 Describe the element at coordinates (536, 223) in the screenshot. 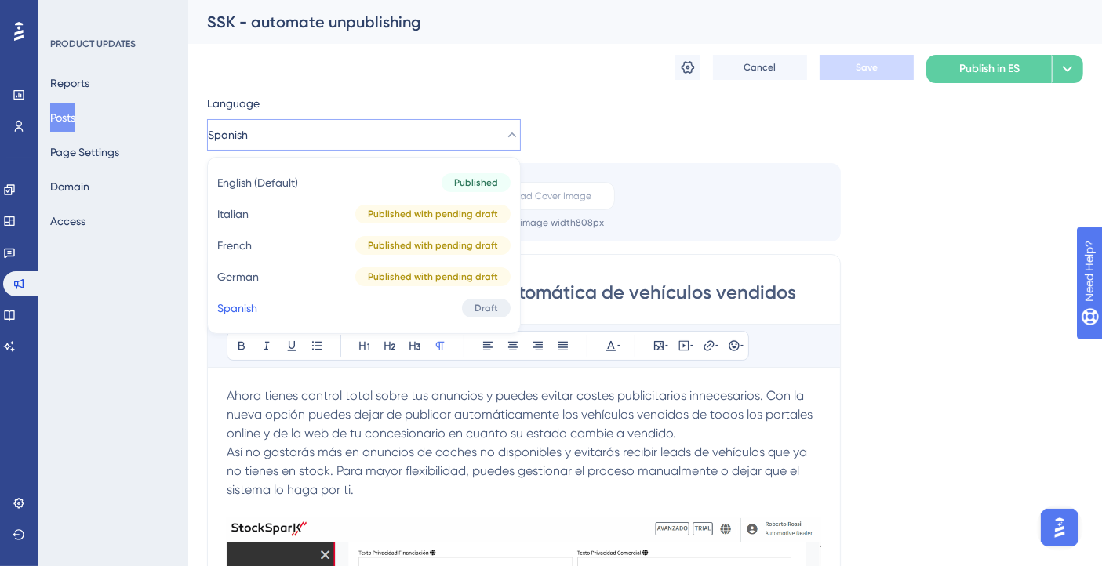

I see `div: Suggested image width 808 px` at that location.